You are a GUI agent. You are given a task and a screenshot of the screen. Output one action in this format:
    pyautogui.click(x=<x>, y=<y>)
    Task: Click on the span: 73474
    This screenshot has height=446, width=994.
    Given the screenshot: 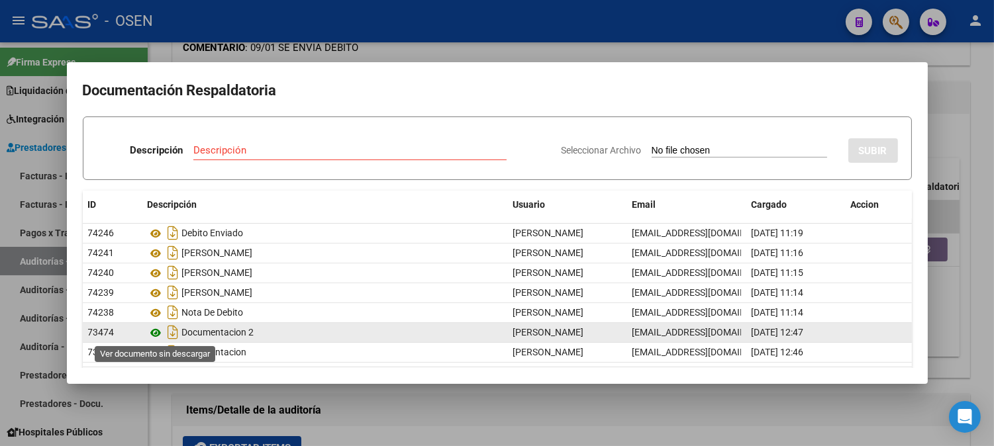 What is the action you would take?
    pyautogui.click(x=101, y=333)
    